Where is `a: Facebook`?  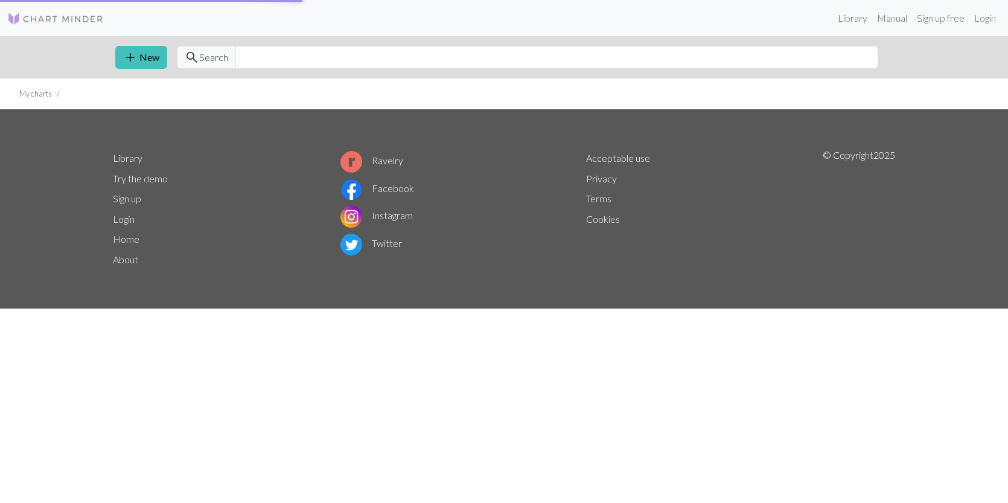 a: Facebook is located at coordinates (377, 188).